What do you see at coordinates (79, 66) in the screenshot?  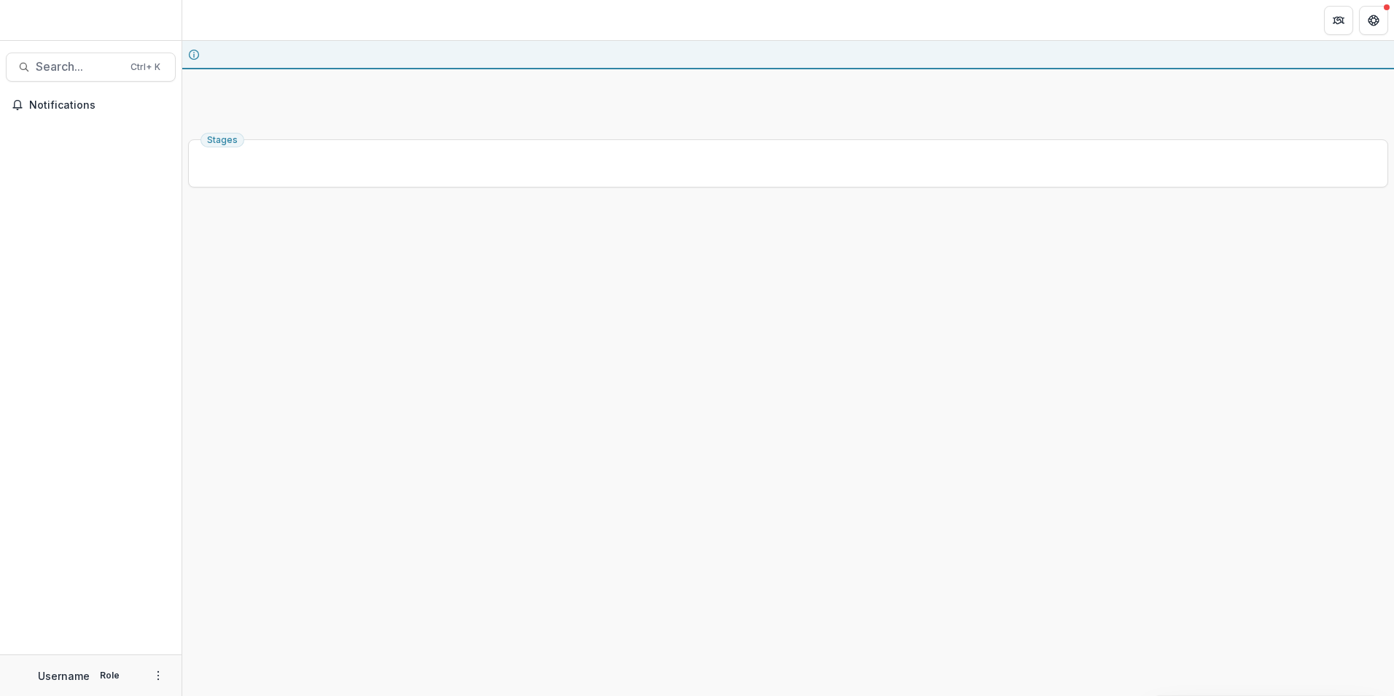 I see `span: Search...` at bounding box center [79, 66].